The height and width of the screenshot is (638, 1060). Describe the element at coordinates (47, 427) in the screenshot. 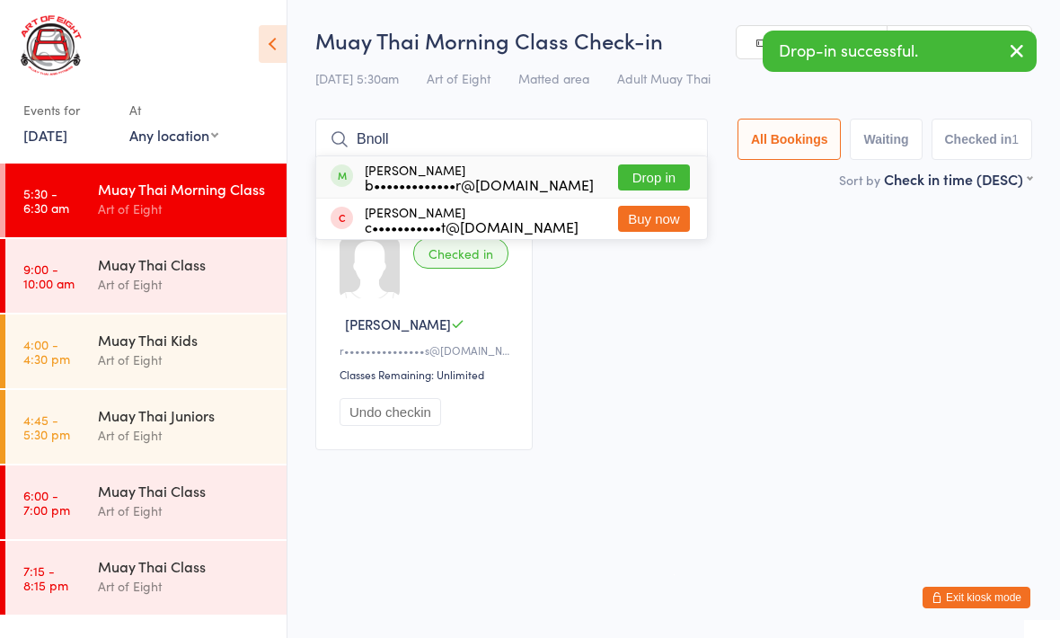

I see `time: 4:45 - 5:30 pm` at that location.